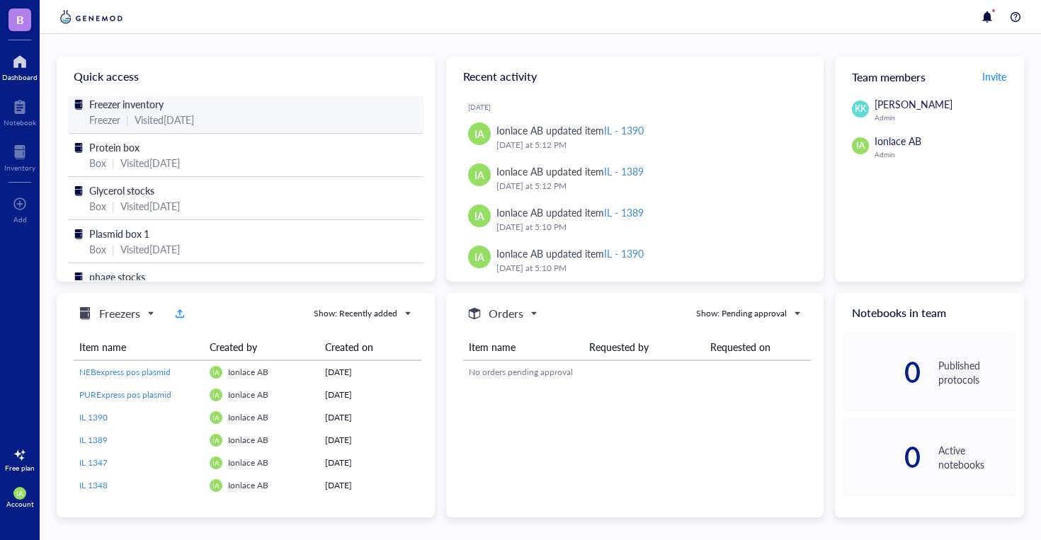 Image resolution: width=1041 pixels, height=540 pixels. What do you see at coordinates (20, 468) in the screenshot?
I see `div: Free plan` at bounding box center [20, 468].